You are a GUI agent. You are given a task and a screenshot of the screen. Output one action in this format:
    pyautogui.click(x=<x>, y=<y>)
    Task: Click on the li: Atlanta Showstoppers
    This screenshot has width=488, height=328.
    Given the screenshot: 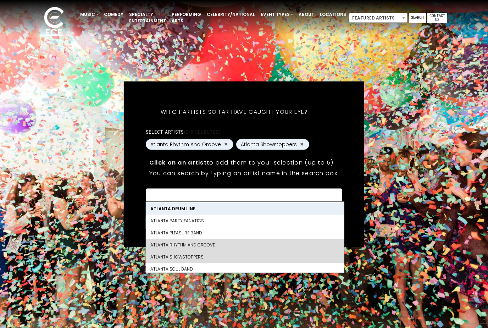 What is the action you would take?
    pyautogui.click(x=245, y=257)
    